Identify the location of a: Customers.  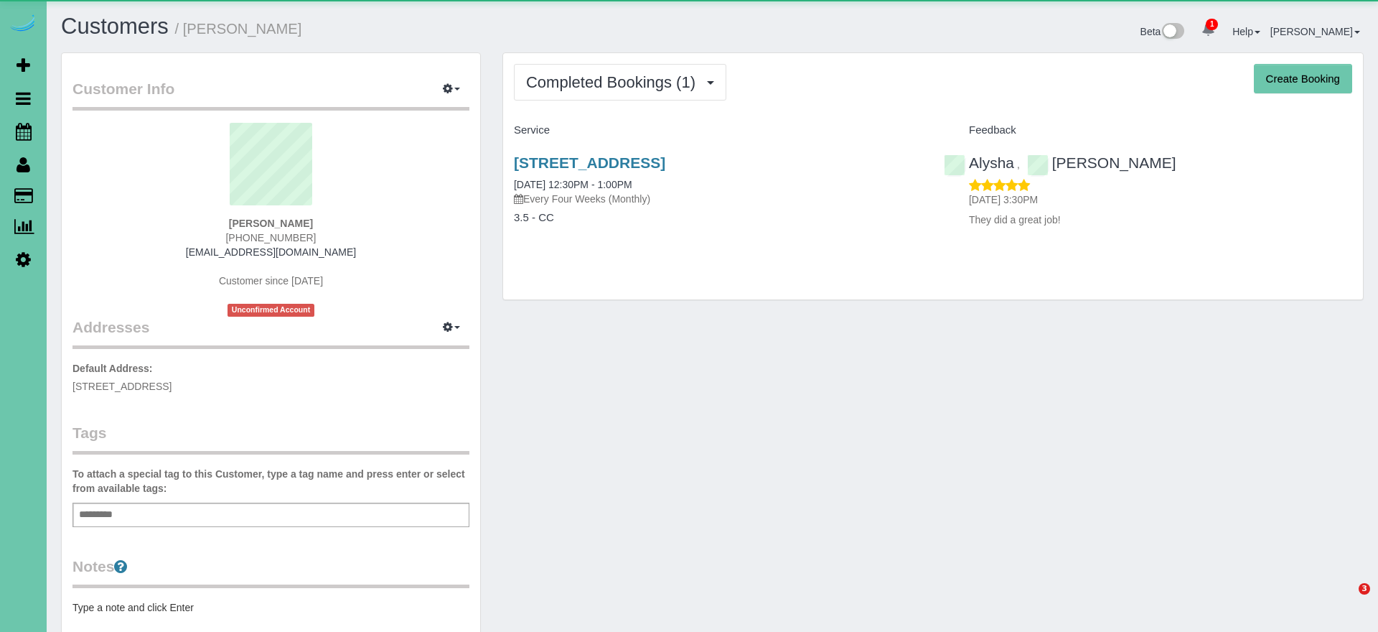
(115, 26).